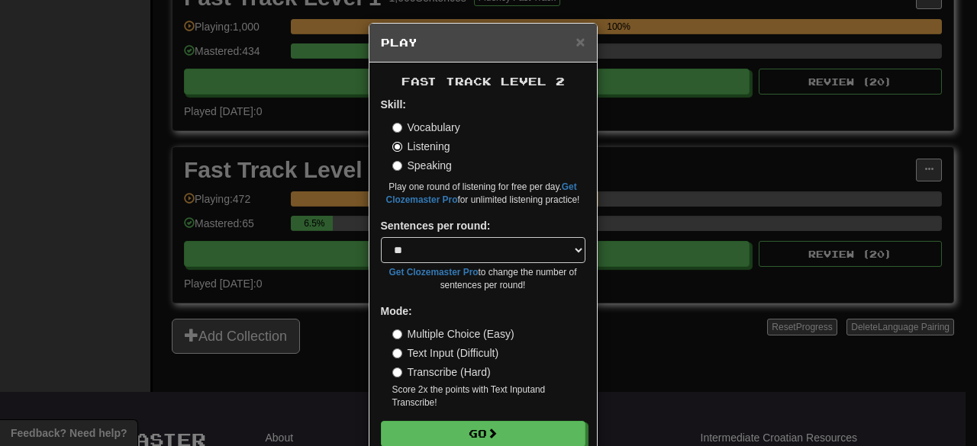  What do you see at coordinates (397, 166) in the screenshot?
I see `input: Speaking` at bounding box center [397, 166].